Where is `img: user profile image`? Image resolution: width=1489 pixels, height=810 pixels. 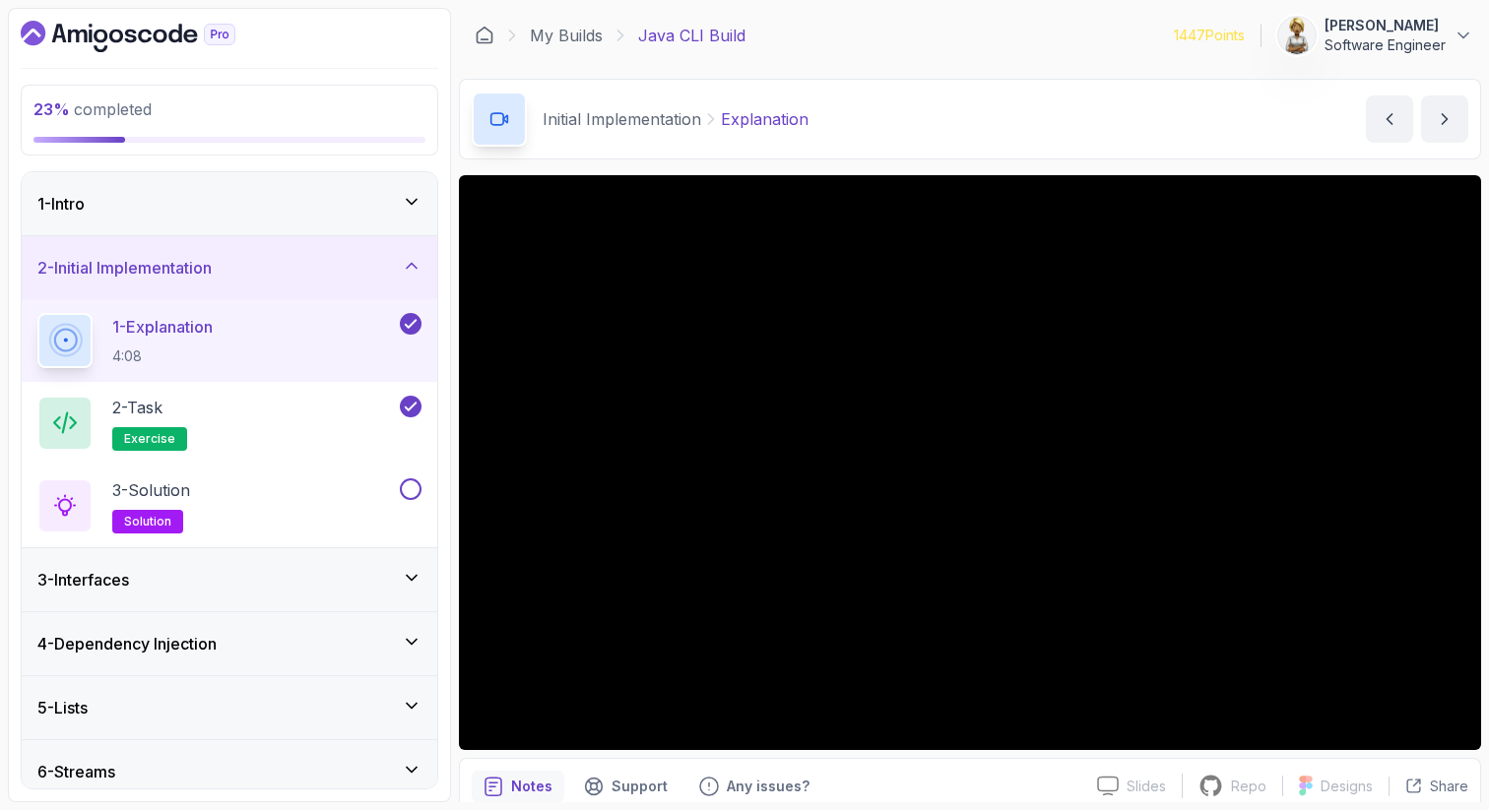
img: user profile image is located at coordinates (1297, 35).